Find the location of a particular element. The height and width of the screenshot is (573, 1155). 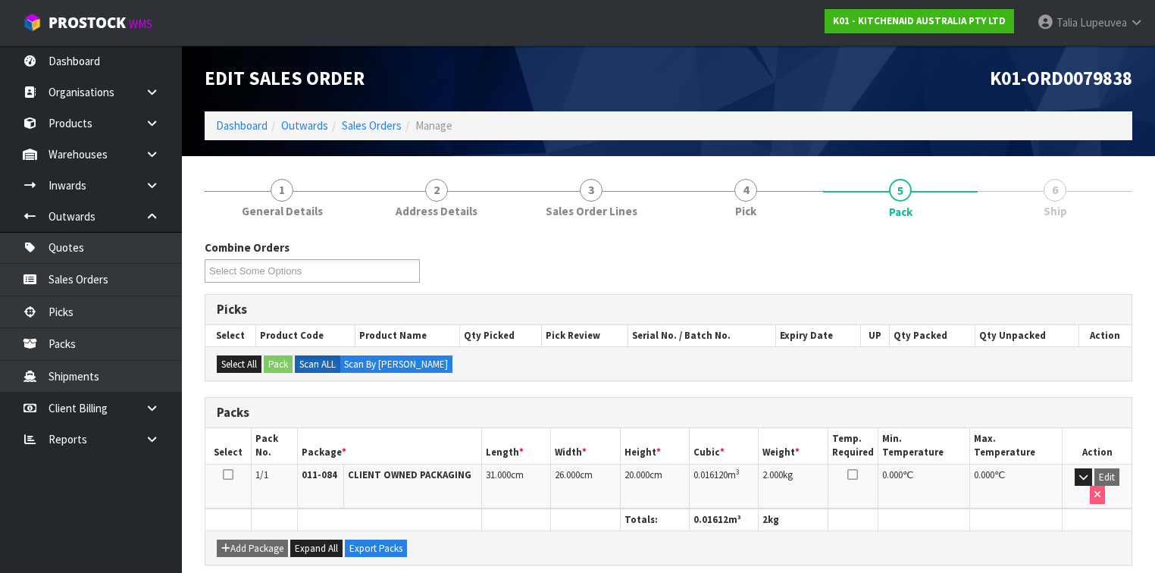

th: Max. Temperature is located at coordinates (1016, 446).